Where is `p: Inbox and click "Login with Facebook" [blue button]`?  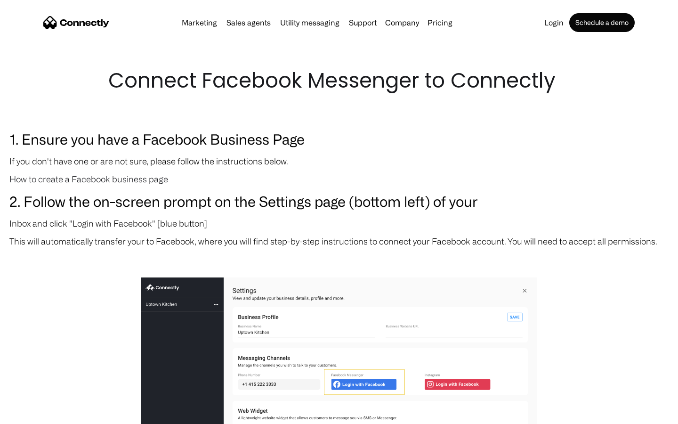 p: Inbox and click "Login with Facebook" [blue button] is located at coordinates (339, 223).